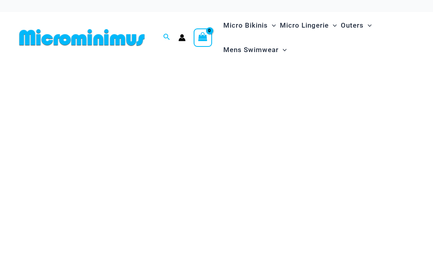 The height and width of the screenshot is (274, 433). Describe the element at coordinates (167, 37) in the screenshot. I see `a: Search icon link` at that location.